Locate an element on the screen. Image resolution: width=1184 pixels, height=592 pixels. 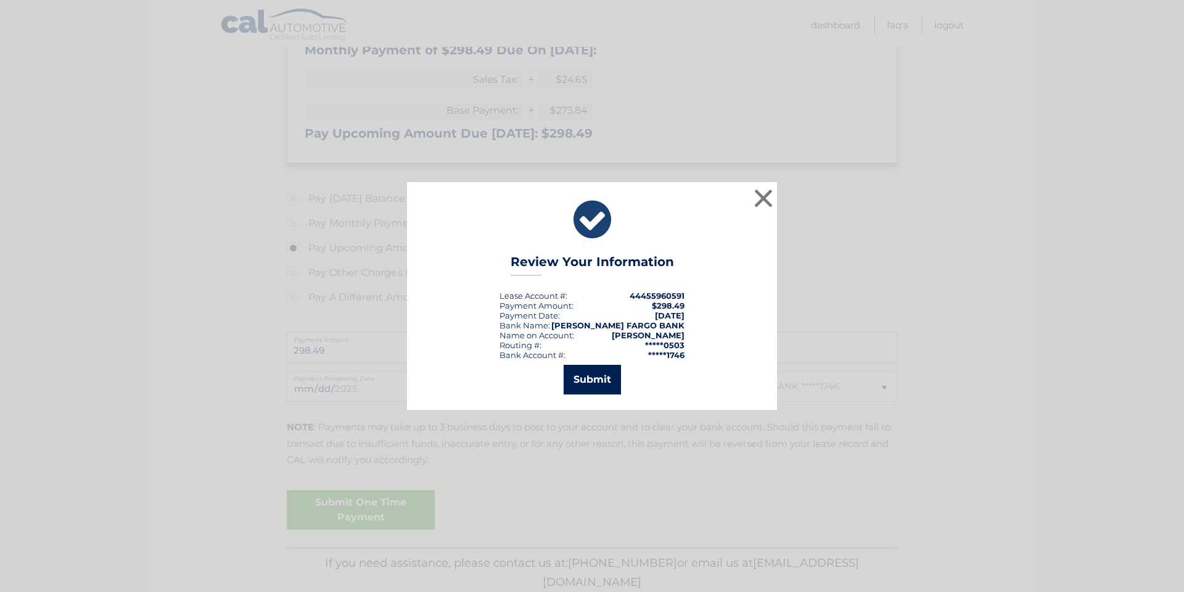
div: Lease Account #: is located at coordinates (534, 295).